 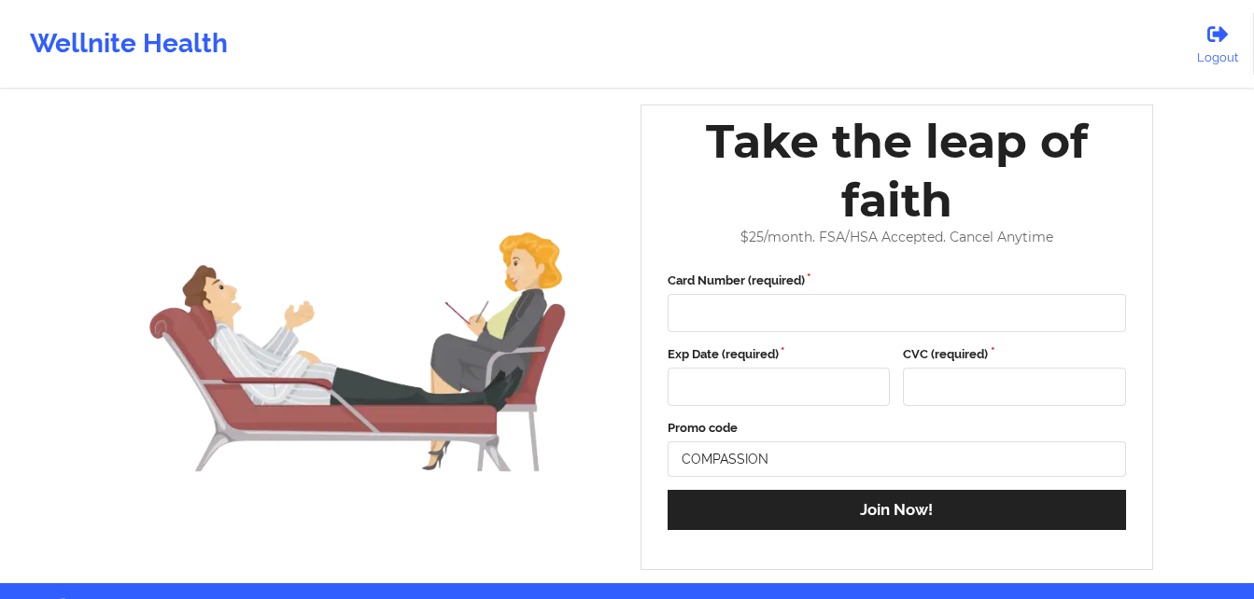 What do you see at coordinates (897, 237) in the screenshot?
I see `div: $ 25 /month. FSA/HSA Accepted. Cancel Anytime` at bounding box center [897, 237].